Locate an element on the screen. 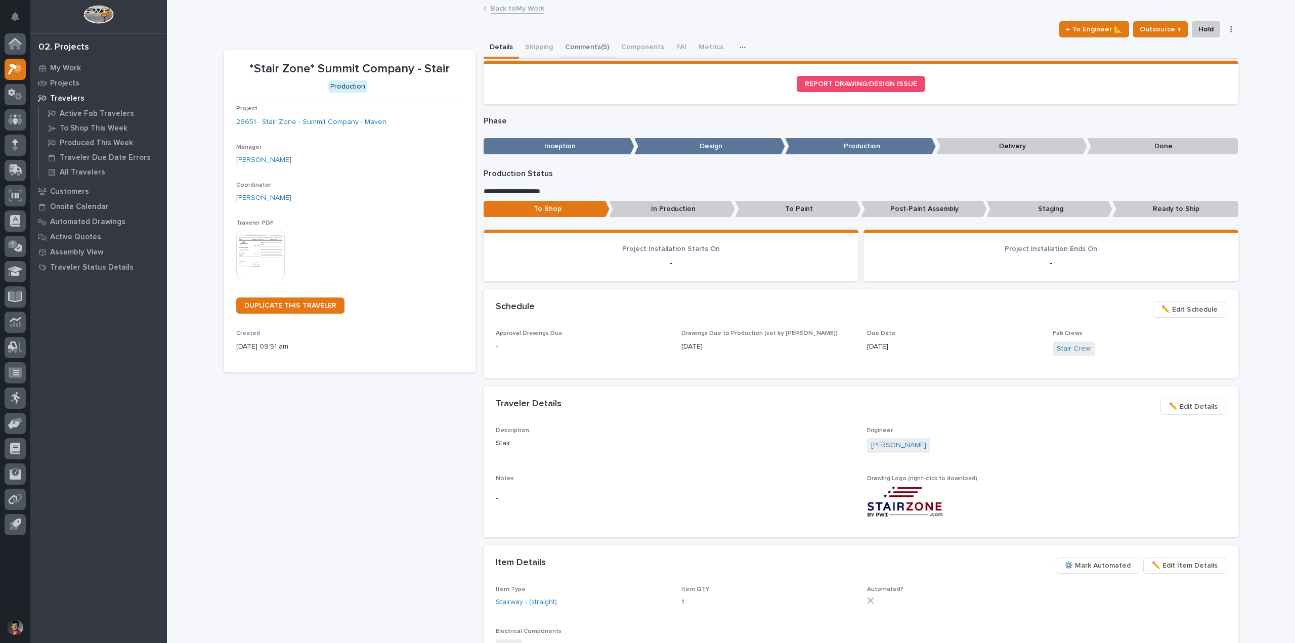  span: Created is located at coordinates (248, 333).